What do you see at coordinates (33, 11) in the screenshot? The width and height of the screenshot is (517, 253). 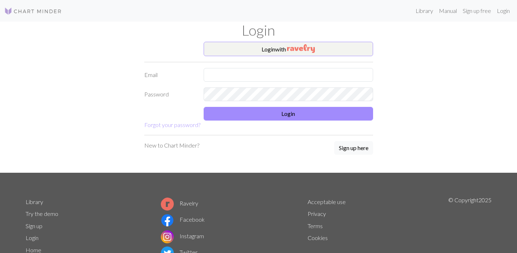 I see `img: Logo` at bounding box center [33, 11].